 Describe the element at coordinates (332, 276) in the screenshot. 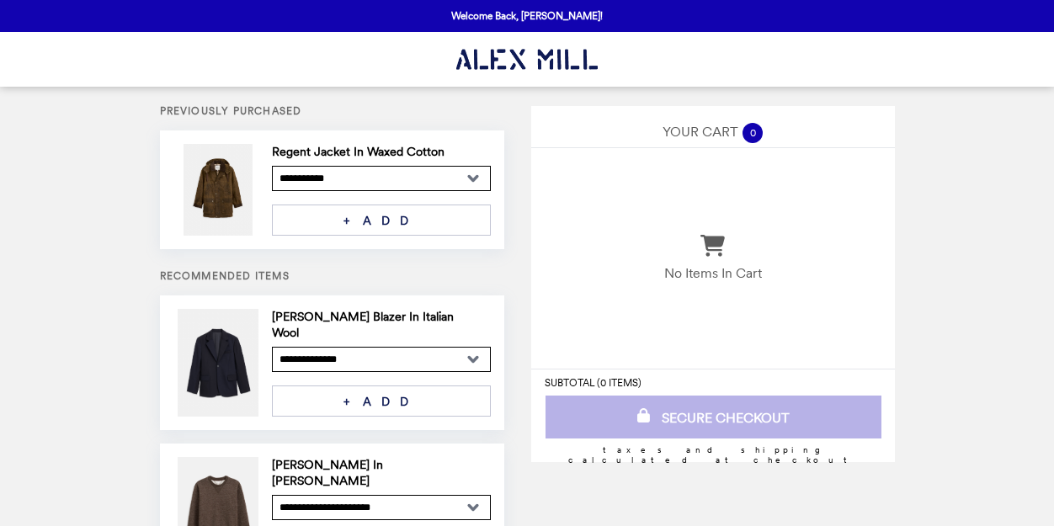

I see `h5: Recommended Items` at that location.